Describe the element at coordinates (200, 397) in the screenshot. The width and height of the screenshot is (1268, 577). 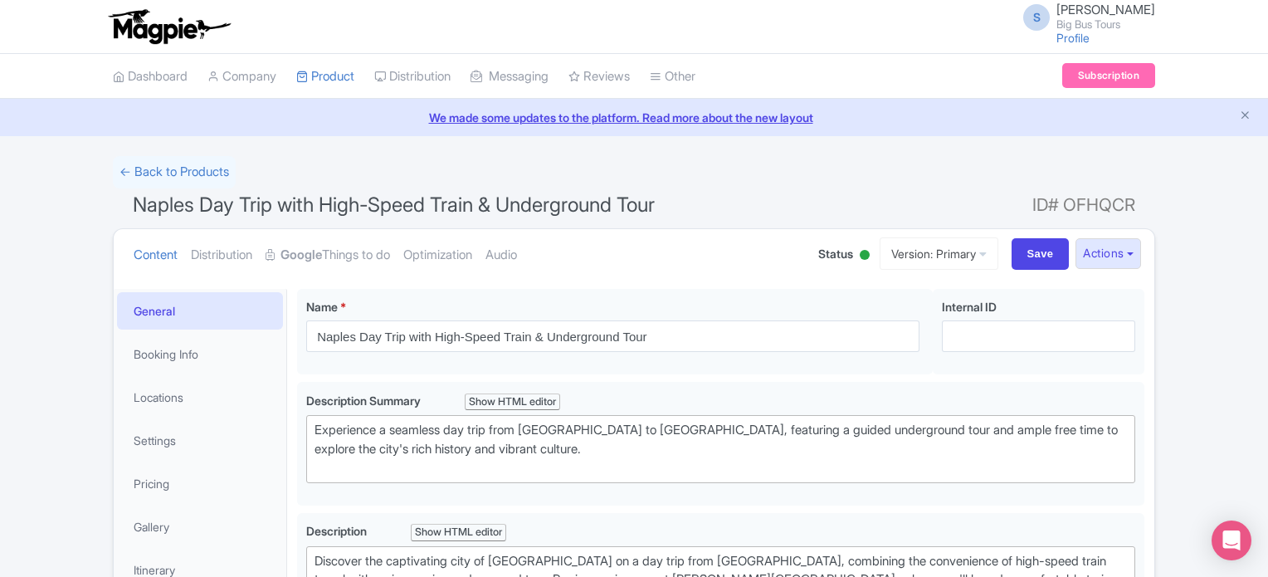
I see `a: Locations` at that location.